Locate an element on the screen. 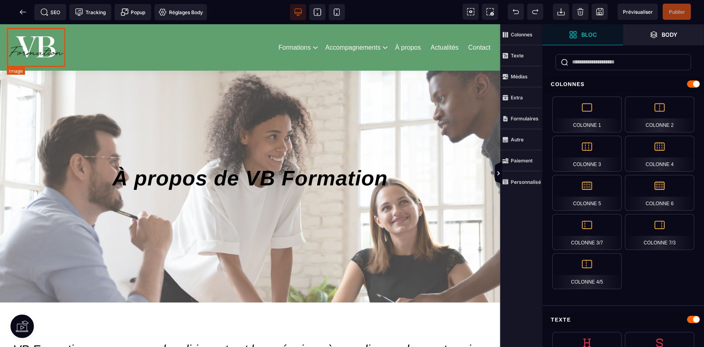  span: Voir tablette is located at coordinates (318, 12).